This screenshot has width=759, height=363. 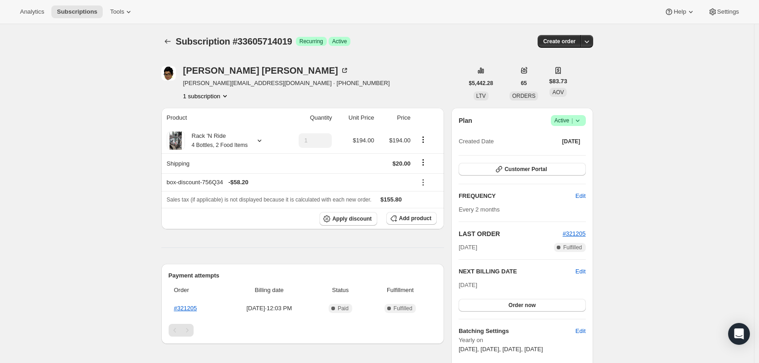 What do you see at coordinates (728, 12) in the screenshot?
I see `span: Settings` at bounding box center [728, 12].